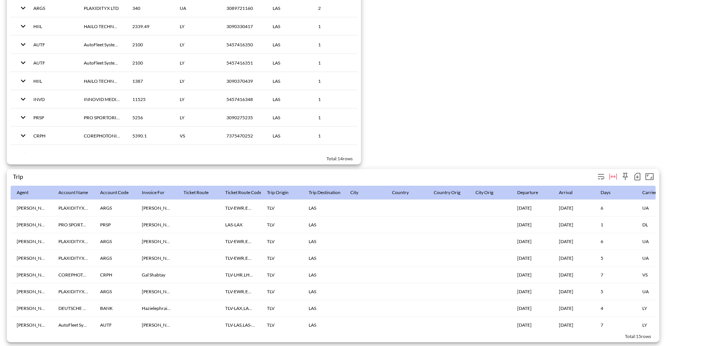 Image resolution: width=728 pixels, height=346 pixels. I want to click on th: TLV-LAS,LAS-TLV, so click(240, 325).